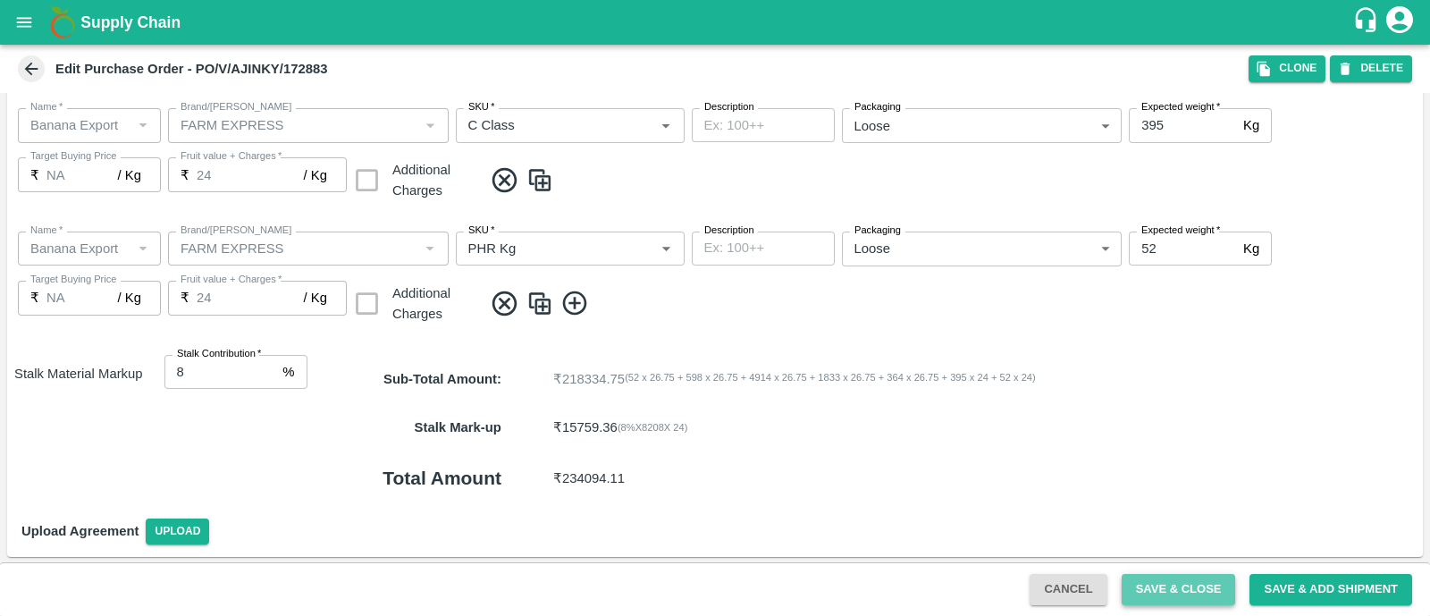 This screenshot has height=616, width=1430. What do you see at coordinates (63, 22) in the screenshot?
I see `img: logo` at bounding box center [63, 22].